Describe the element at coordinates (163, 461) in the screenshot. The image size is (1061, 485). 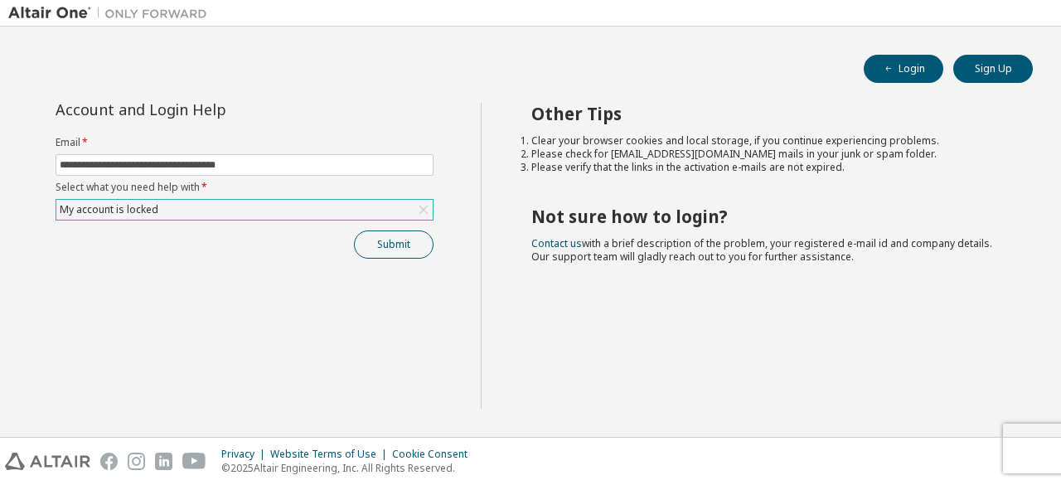
I see `img: linkedin.svg` at that location.